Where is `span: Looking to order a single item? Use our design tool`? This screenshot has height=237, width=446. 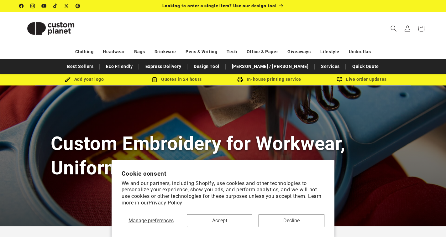 span: Looking to order a single item? Use our design tool is located at coordinates (219, 6).